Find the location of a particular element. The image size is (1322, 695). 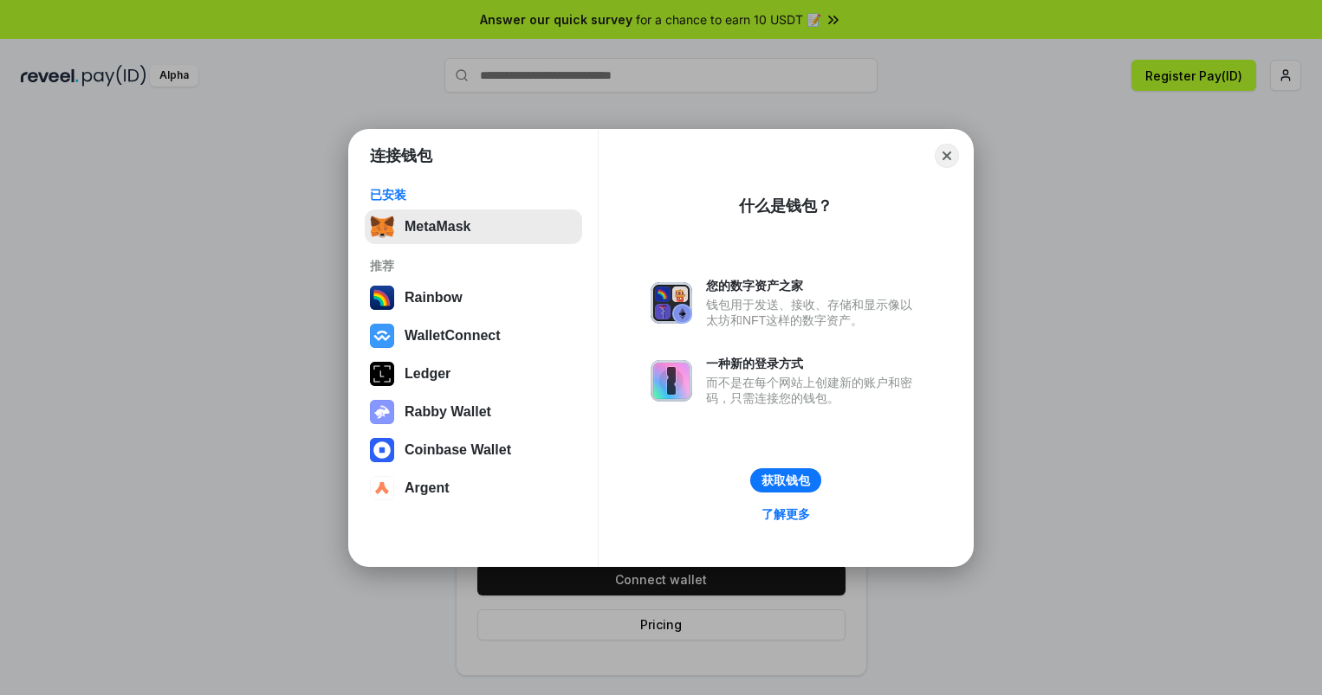

a: 了解更多 is located at coordinates (786, 514).